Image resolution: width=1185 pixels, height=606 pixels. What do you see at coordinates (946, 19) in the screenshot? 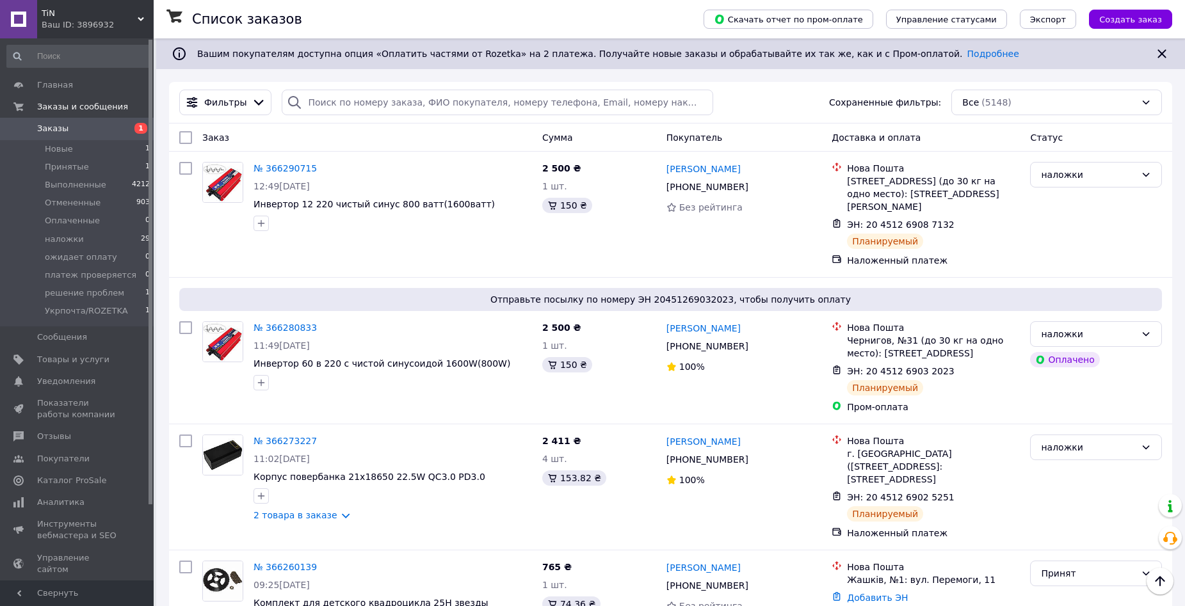
I see `button: Управление статусами` at bounding box center [946, 19].